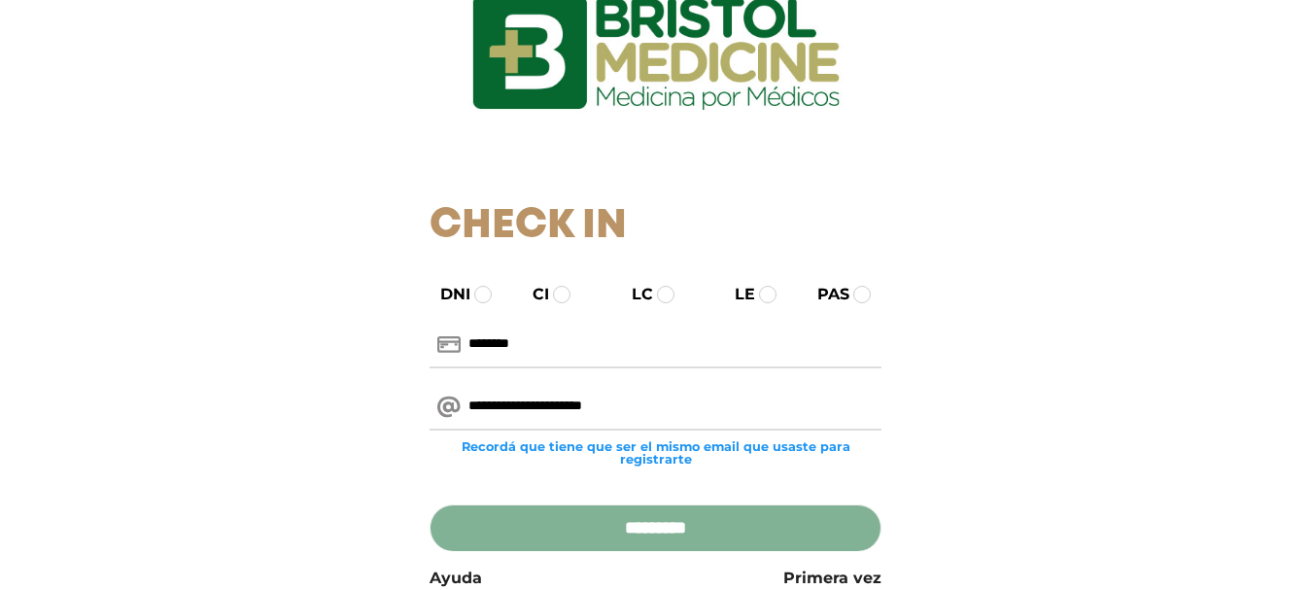 This screenshot has height=590, width=1311. I want to click on label: LC, so click(634, 294).